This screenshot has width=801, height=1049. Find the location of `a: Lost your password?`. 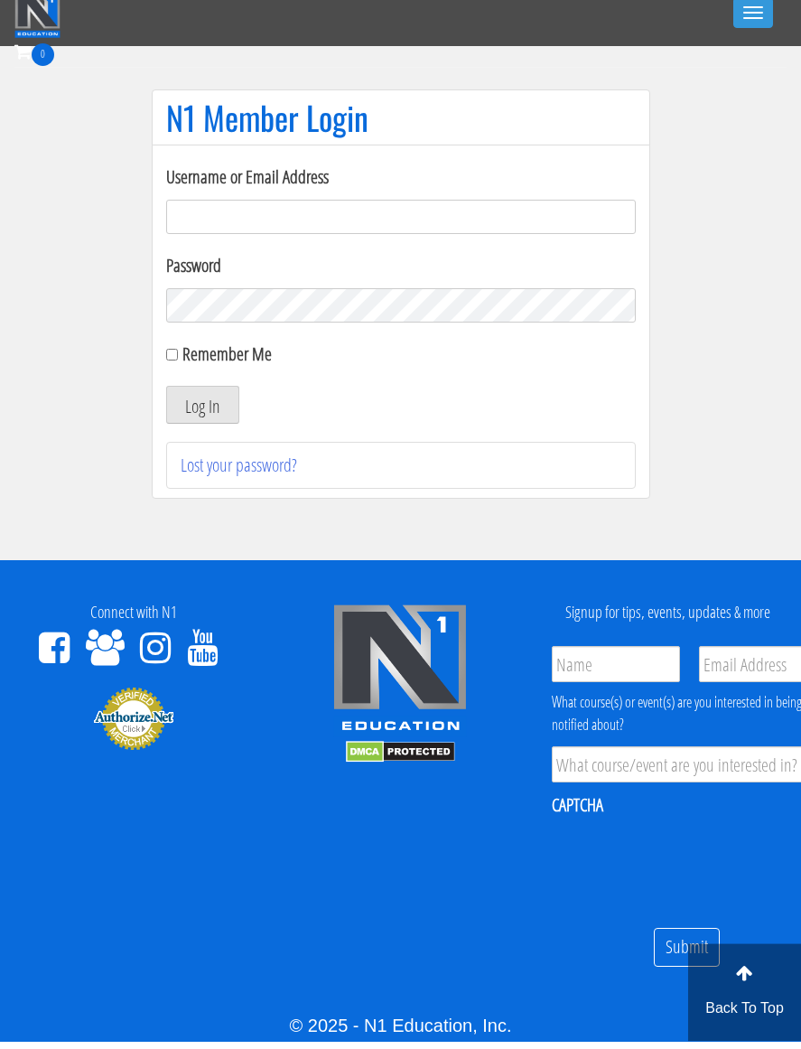

a: Lost your password? is located at coordinates (238, 472).